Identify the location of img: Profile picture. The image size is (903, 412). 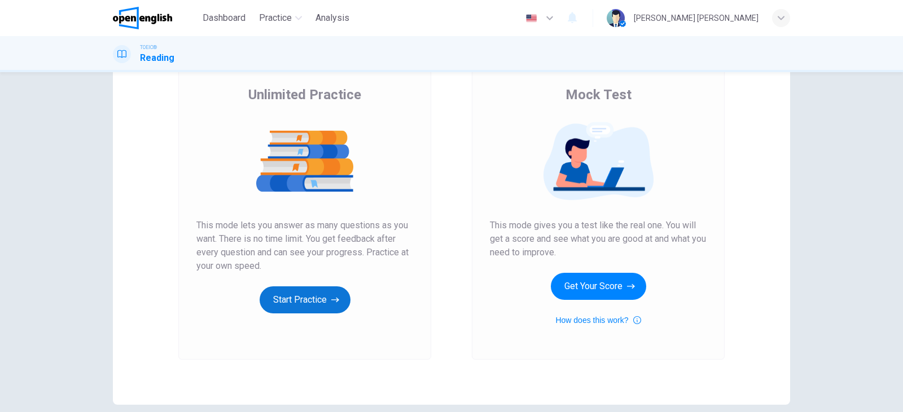
(616, 18).